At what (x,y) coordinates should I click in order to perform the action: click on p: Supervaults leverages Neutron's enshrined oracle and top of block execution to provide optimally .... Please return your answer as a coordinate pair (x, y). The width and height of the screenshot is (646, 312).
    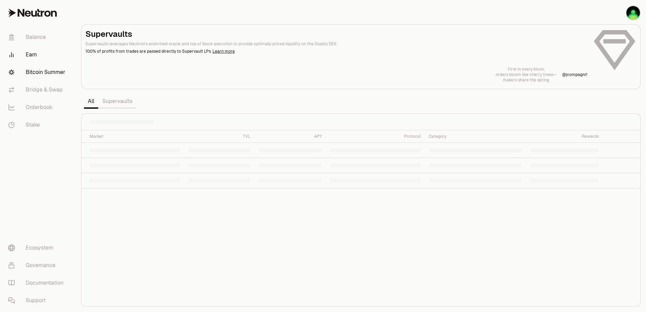
    Looking at the image, I should click on (337, 44).